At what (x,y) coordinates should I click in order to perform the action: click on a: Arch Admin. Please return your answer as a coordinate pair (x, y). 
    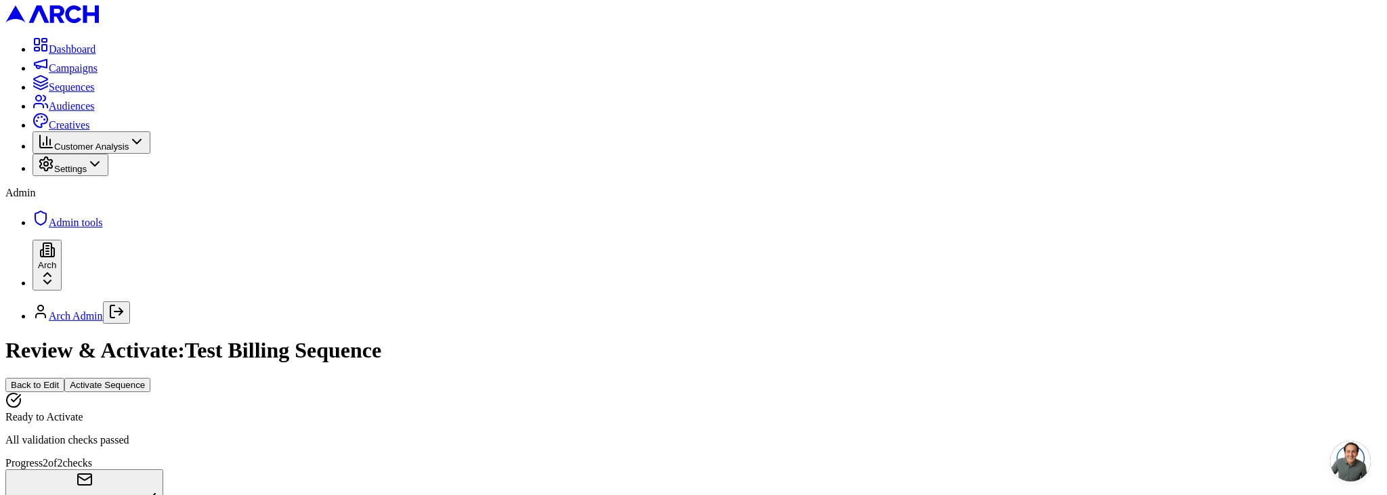
    Looking at the image, I should click on (76, 316).